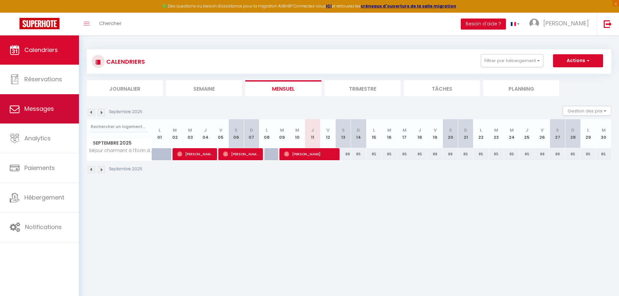 The image size is (619, 296). What do you see at coordinates (496, 134) in the screenshot?
I see `th: 23` at bounding box center [496, 134].